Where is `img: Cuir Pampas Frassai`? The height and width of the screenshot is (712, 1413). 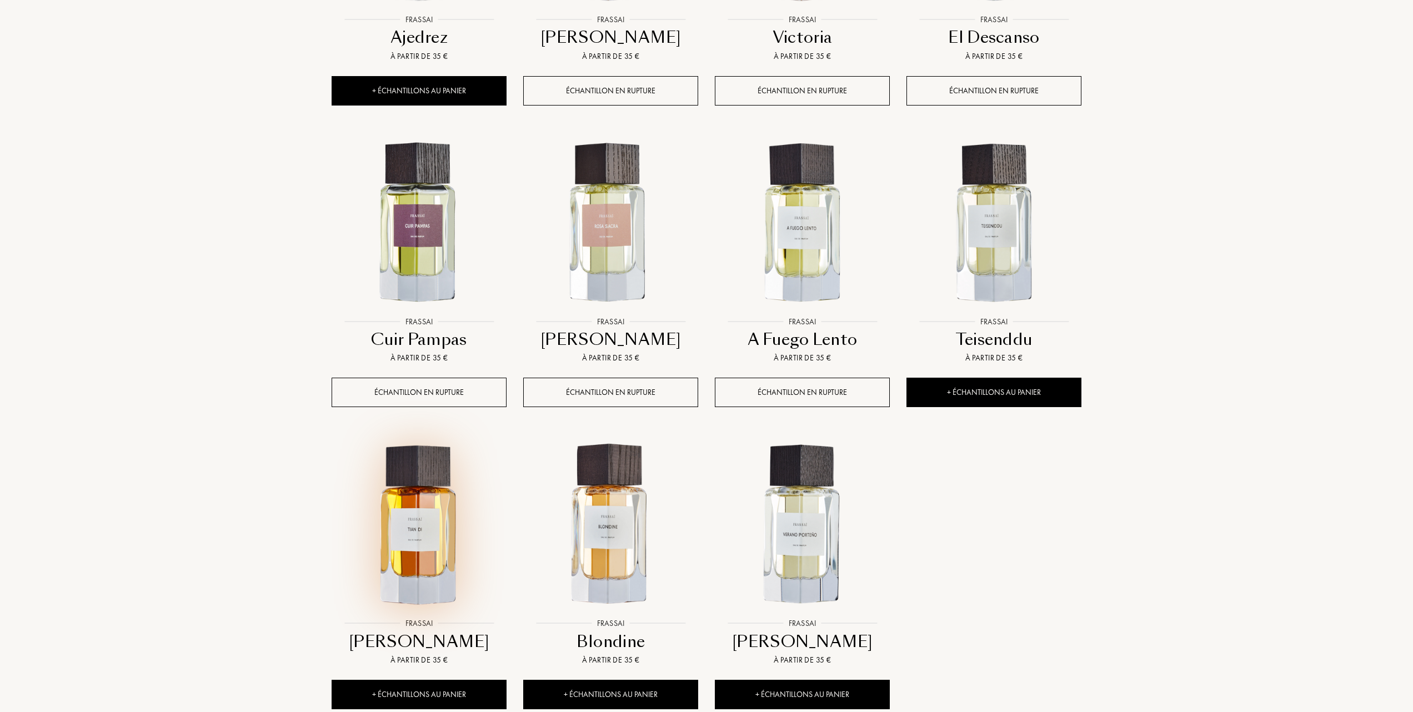 img: Cuir Pampas Frassai is located at coordinates (419, 223).